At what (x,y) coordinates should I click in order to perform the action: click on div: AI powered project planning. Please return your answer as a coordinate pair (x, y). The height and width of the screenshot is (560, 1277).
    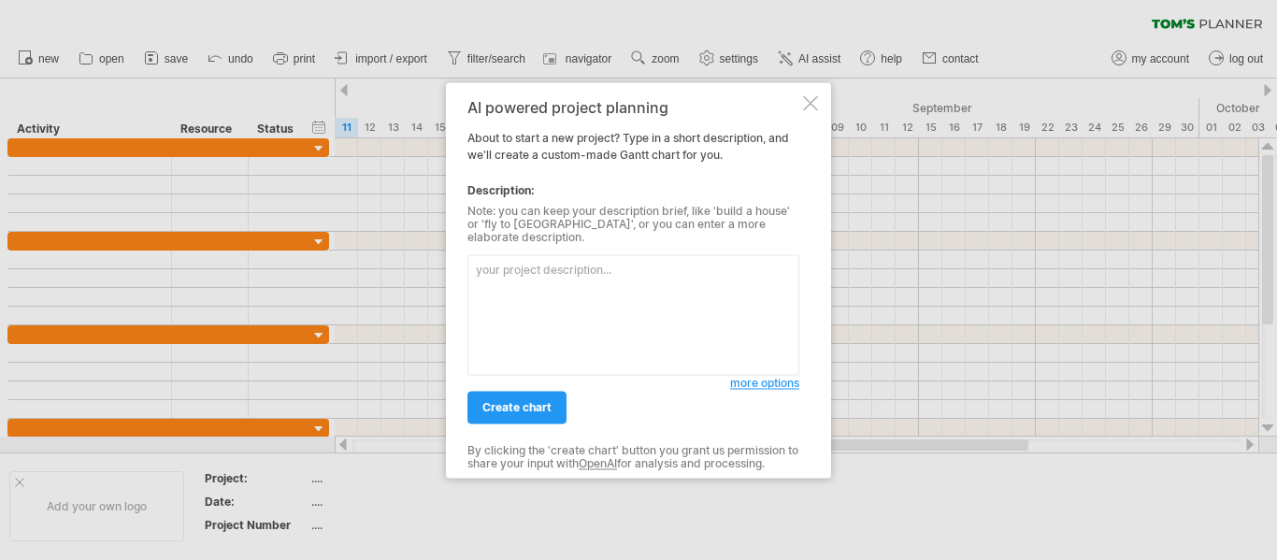
    Looking at the image, I should click on (633, 107).